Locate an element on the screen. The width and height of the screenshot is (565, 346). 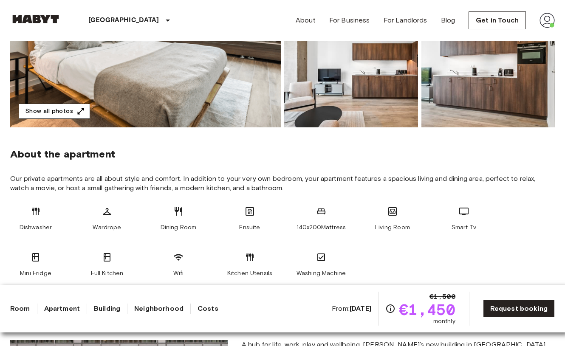
span: Mini Fridge is located at coordinates (36, 273).